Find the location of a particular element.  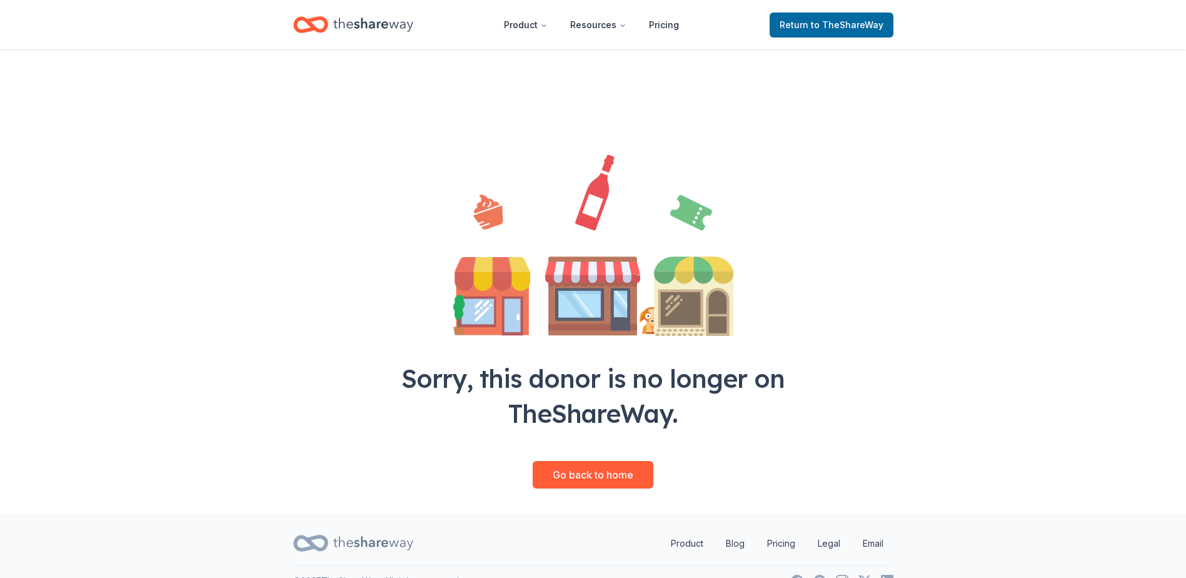

a: Go back to home is located at coordinates (593, 475).